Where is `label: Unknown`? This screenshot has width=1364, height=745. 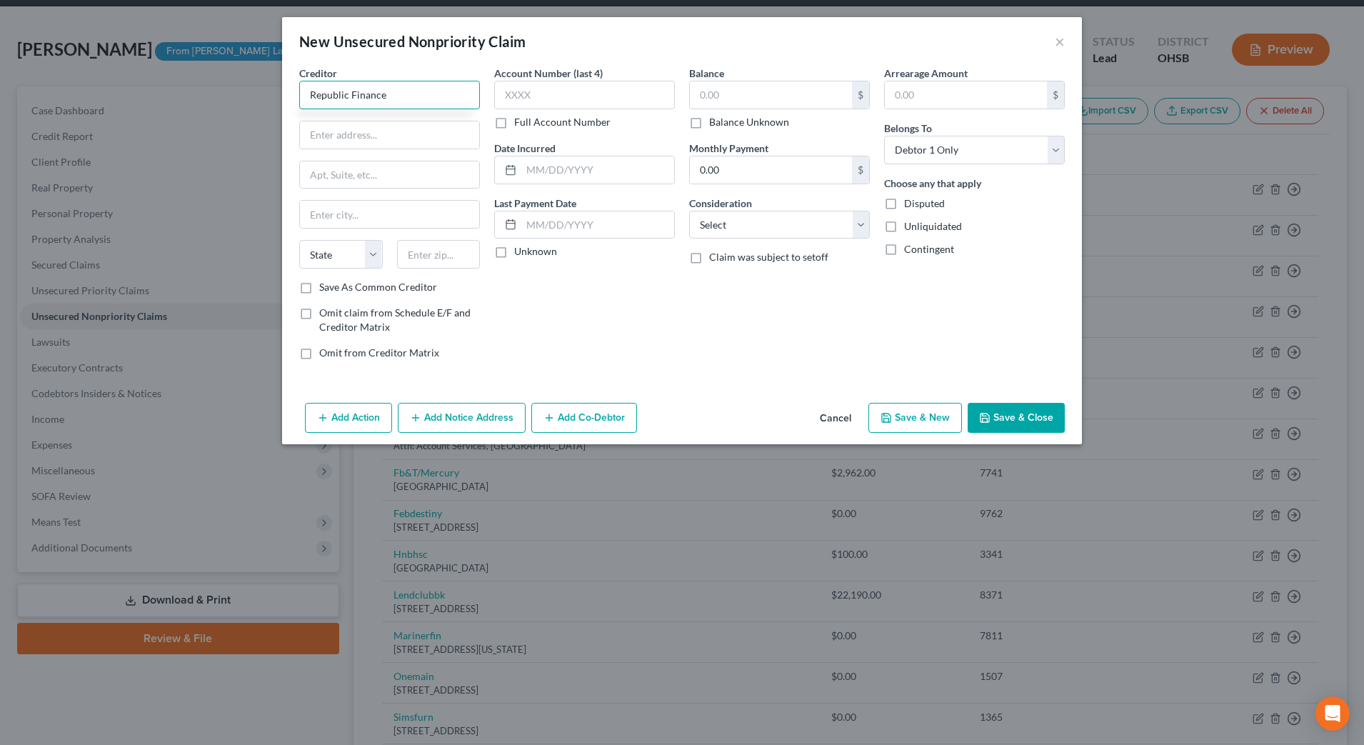 label: Unknown is located at coordinates (536, 251).